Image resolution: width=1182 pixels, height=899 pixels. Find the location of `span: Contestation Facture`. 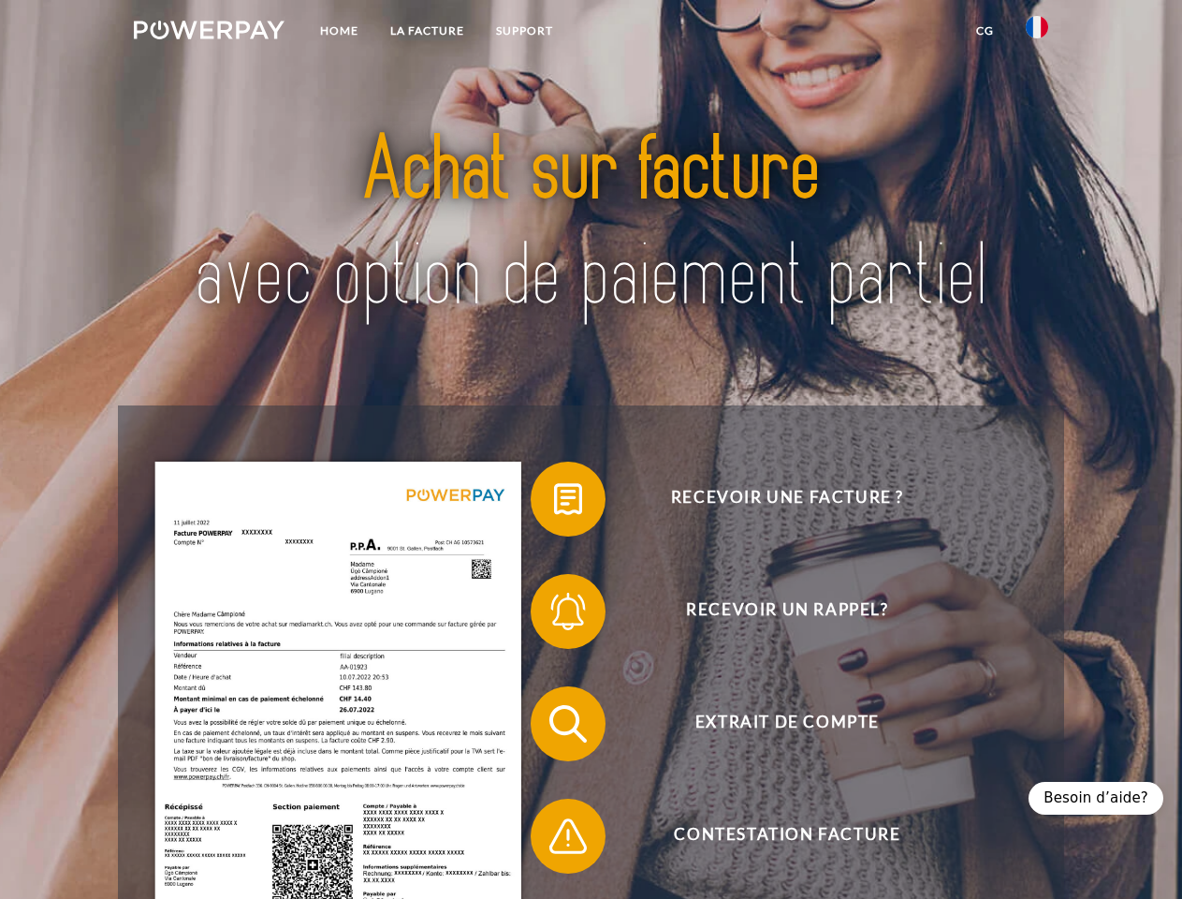

span: Contestation Facture is located at coordinates (787, 836).